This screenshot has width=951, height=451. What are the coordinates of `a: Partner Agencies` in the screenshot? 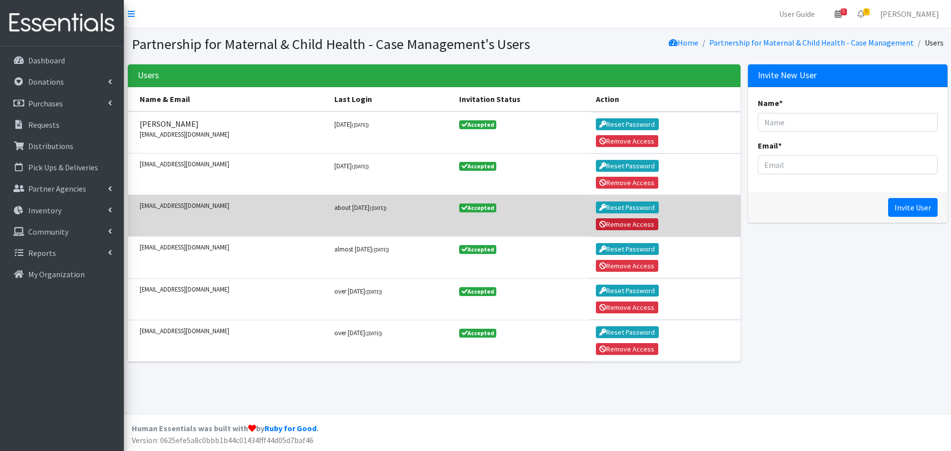 It's located at (62, 189).